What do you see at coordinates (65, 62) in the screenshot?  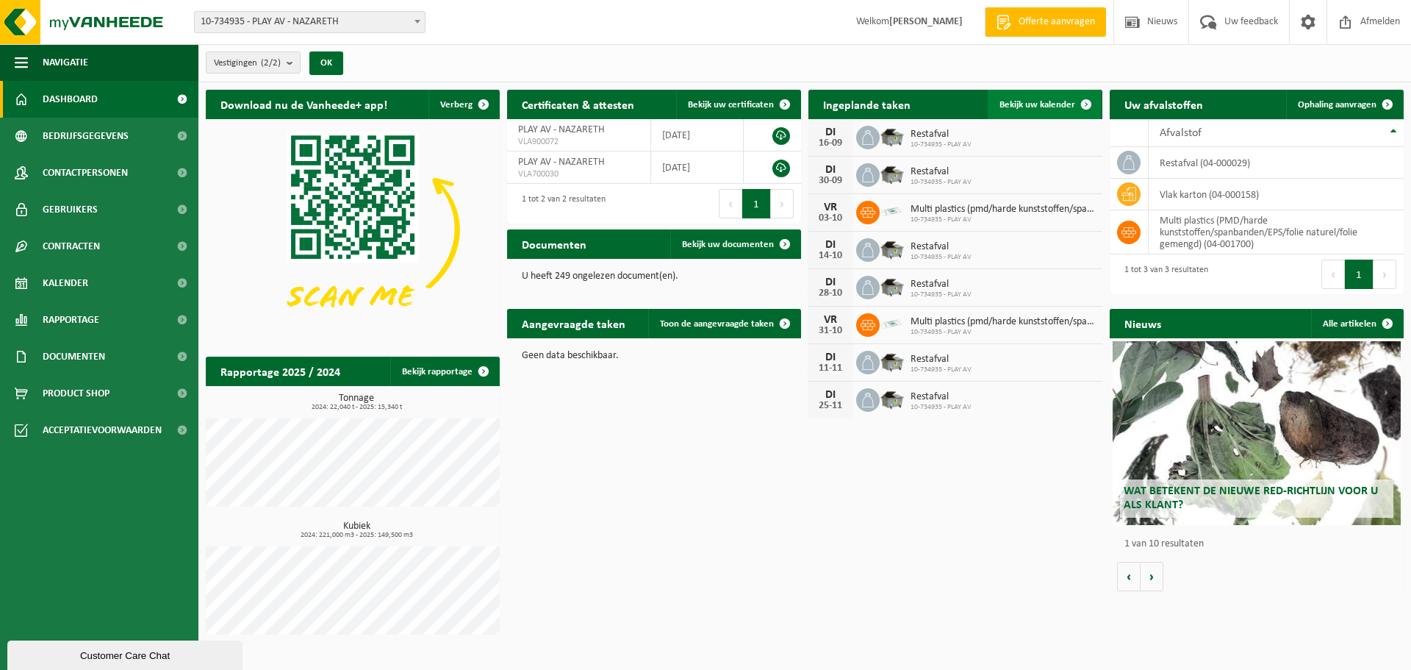 I see `span: Navigatie` at bounding box center [65, 62].